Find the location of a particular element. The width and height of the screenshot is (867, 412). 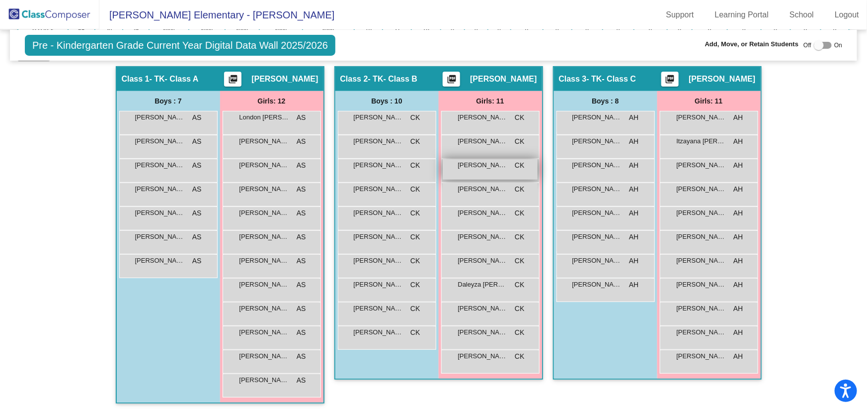

div: Boys : 7 is located at coordinates (169, 101).